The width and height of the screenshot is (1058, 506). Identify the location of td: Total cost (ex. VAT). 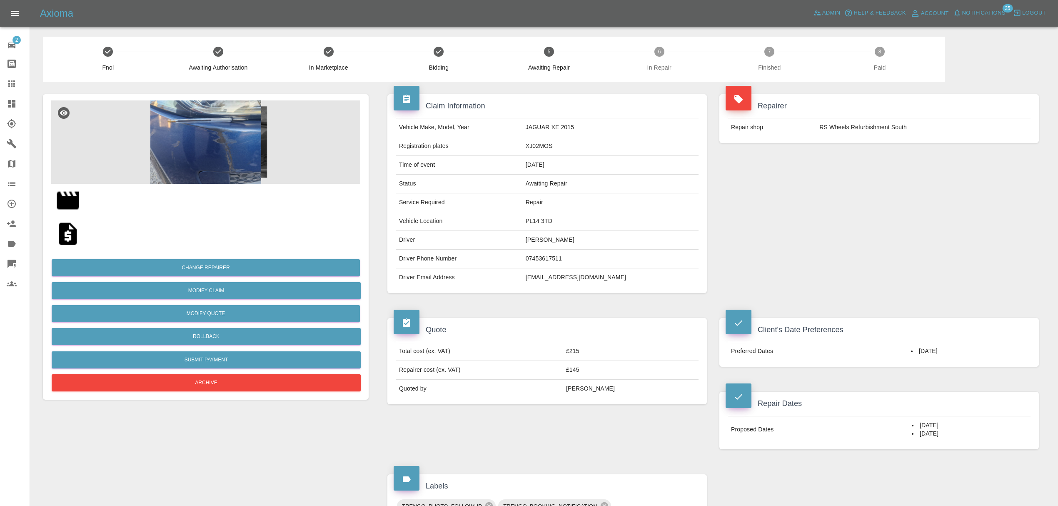
(479, 351).